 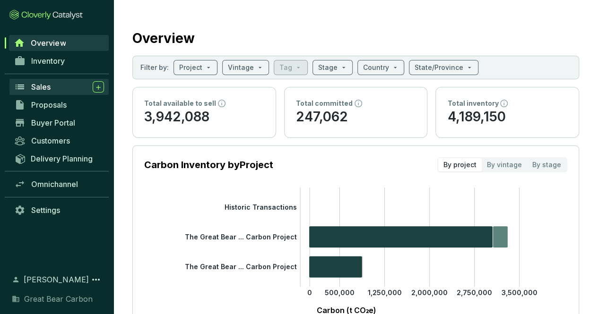 What do you see at coordinates (61, 159) in the screenshot?
I see `span: Delivery Planning` at bounding box center [61, 159].